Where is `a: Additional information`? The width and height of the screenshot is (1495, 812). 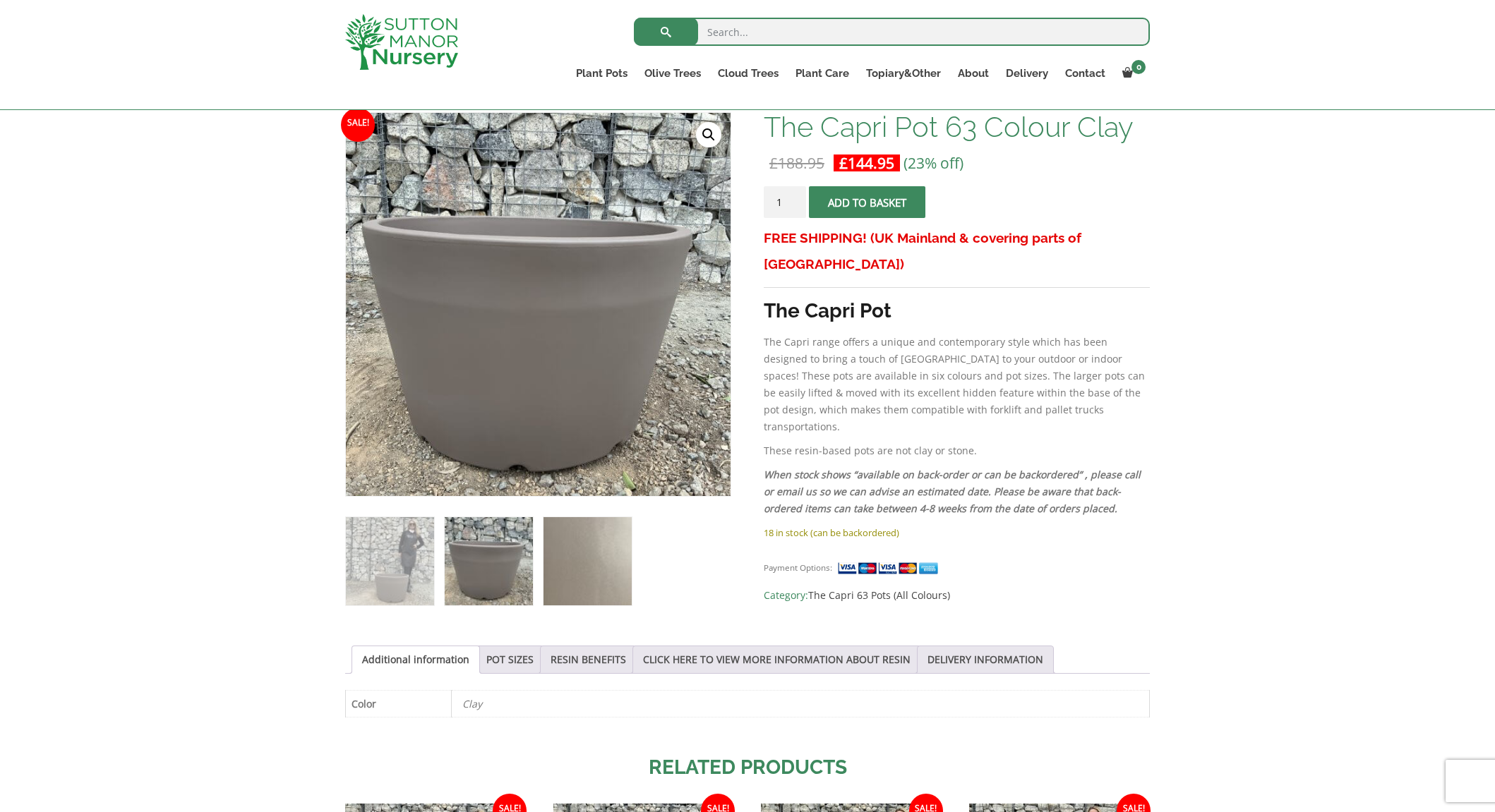 a: Additional information is located at coordinates (416, 660).